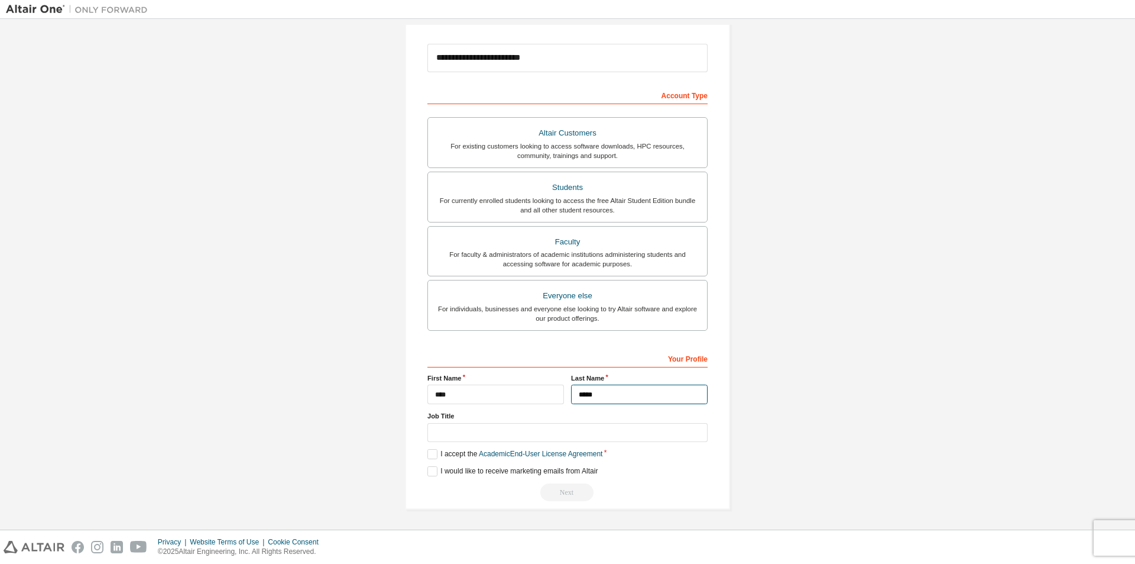  Describe the element at coordinates (97, 546) in the screenshot. I see `img: instagram.svg` at that location.